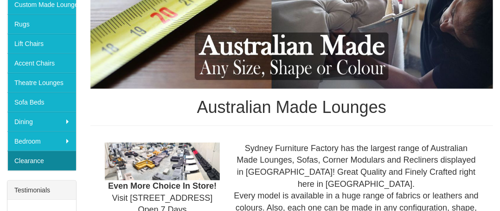 Image resolution: width=500 pixels, height=211 pixels. What do you see at coordinates (292, 107) in the screenshot?
I see `h1: Australian Made Lounges` at bounding box center [292, 107].